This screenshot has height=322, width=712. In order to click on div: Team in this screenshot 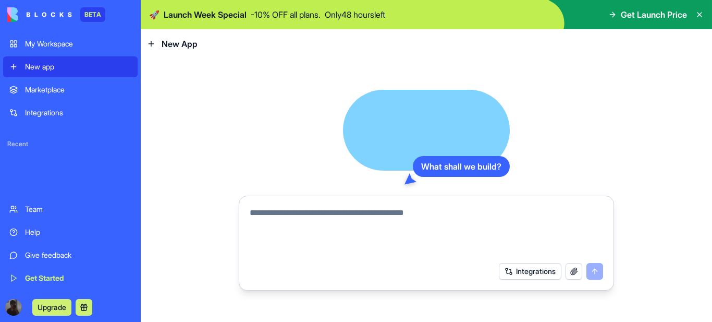, I will do `click(78, 209)`.